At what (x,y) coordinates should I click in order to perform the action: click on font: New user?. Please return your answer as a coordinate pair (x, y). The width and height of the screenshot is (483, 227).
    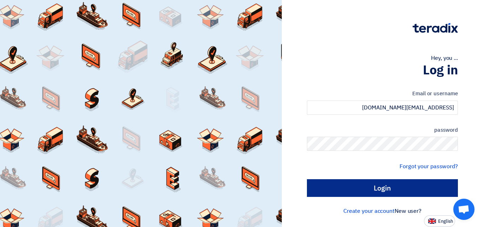
    Looking at the image, I should click on (408, 211).